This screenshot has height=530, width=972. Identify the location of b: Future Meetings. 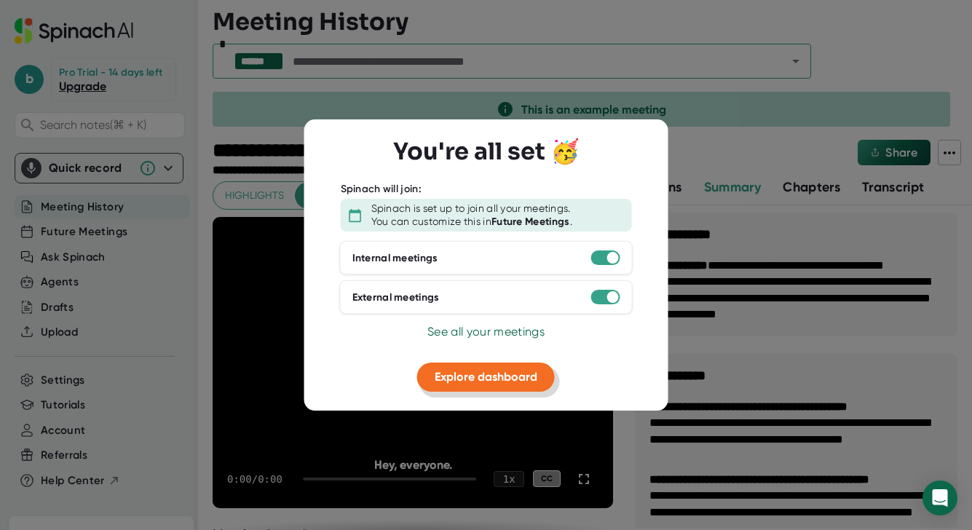
(531, 221).